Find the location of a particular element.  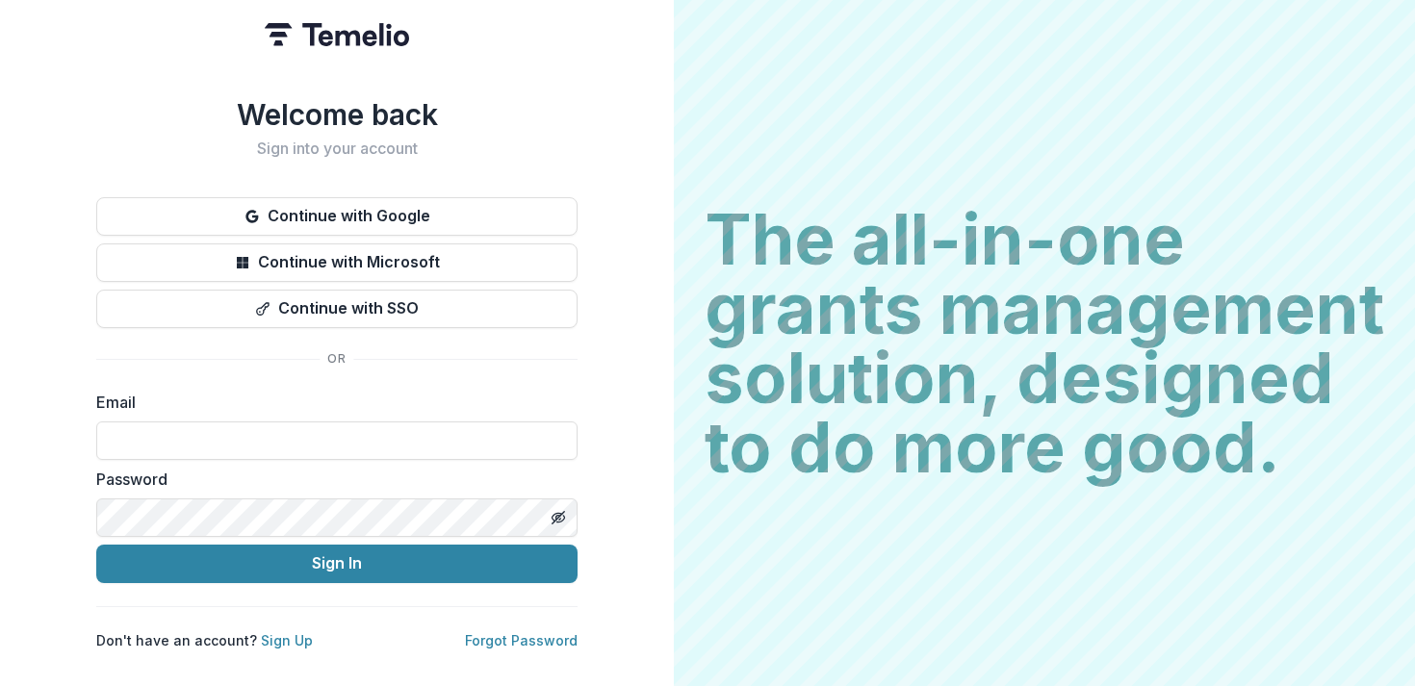

label: Password is located at coordinates (331, 479).